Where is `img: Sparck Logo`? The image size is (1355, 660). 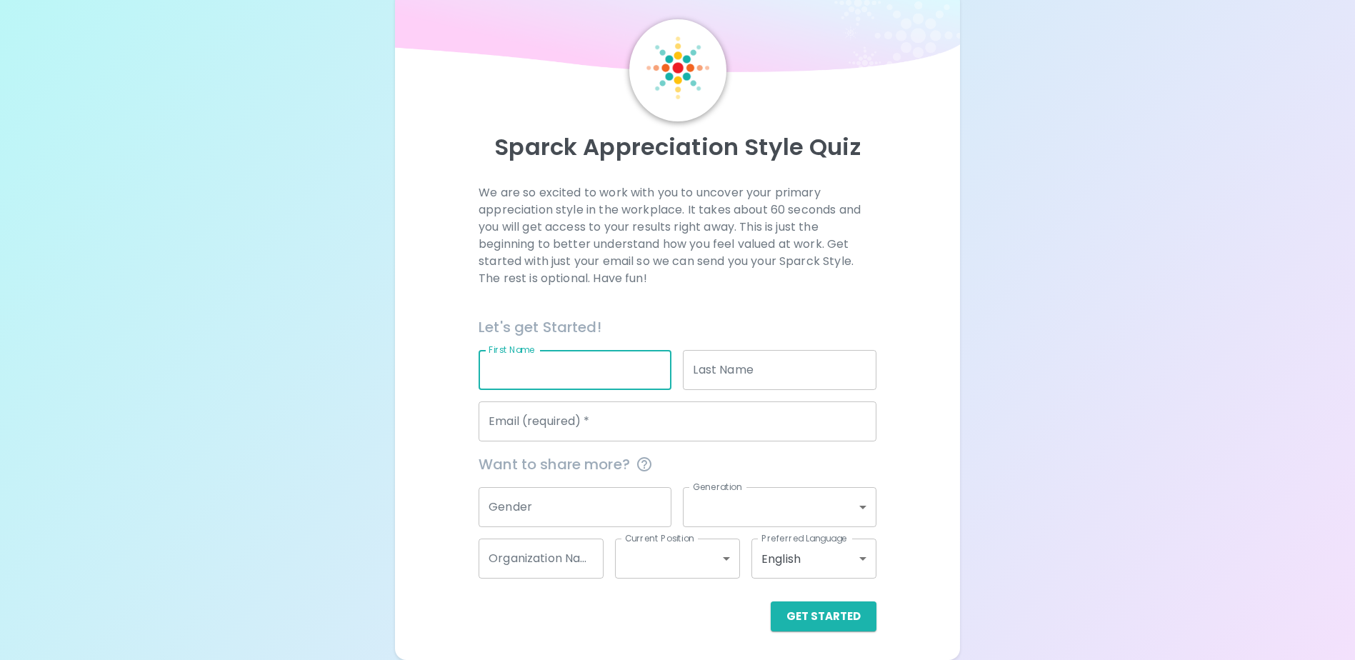
img: Sparck Logo is located at coordinates (678, 68).